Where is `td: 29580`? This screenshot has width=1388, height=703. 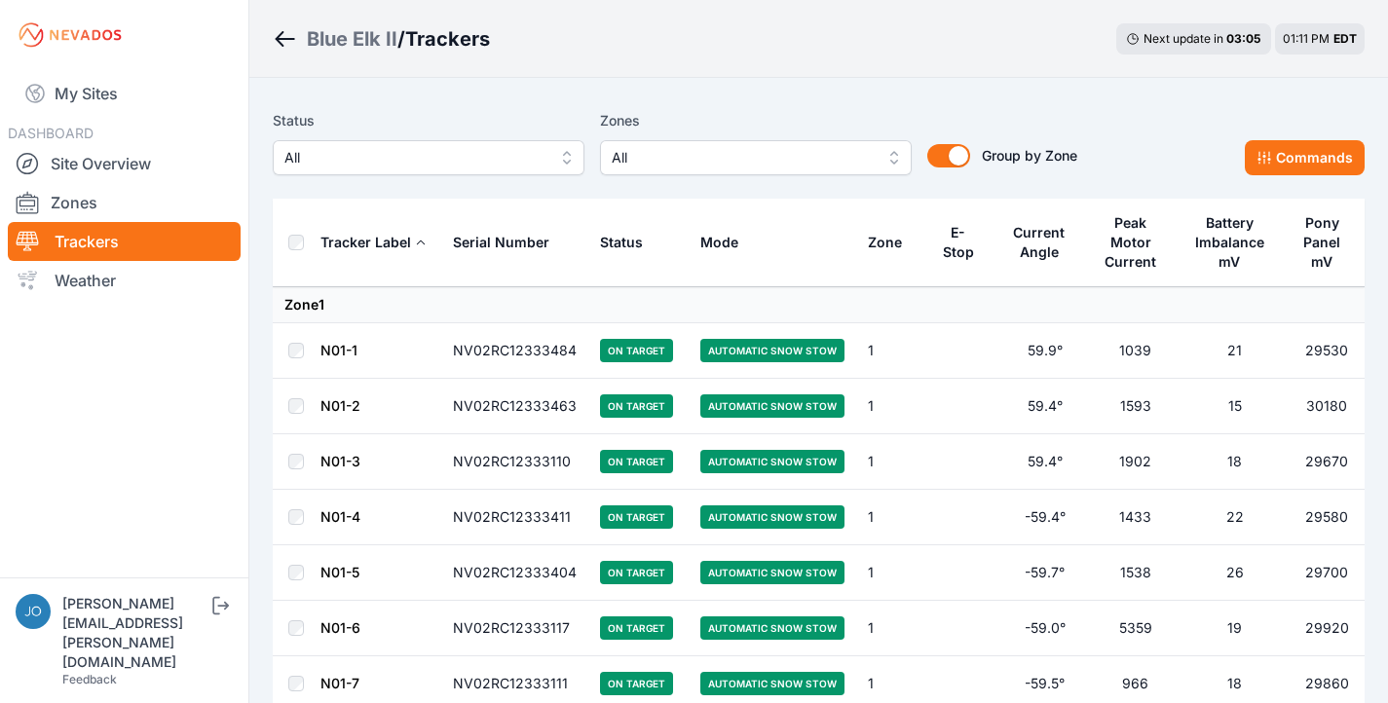 td: 29580 is located at coordinates (1327, 517).